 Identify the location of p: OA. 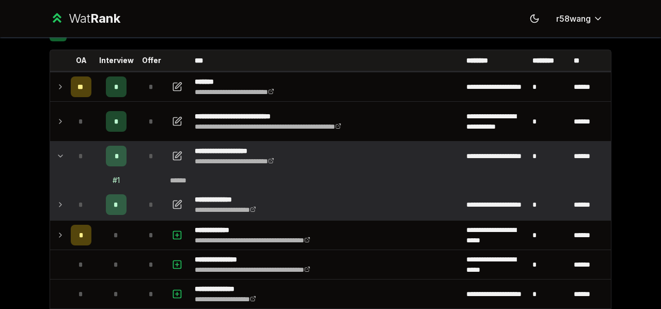
(81, 60).